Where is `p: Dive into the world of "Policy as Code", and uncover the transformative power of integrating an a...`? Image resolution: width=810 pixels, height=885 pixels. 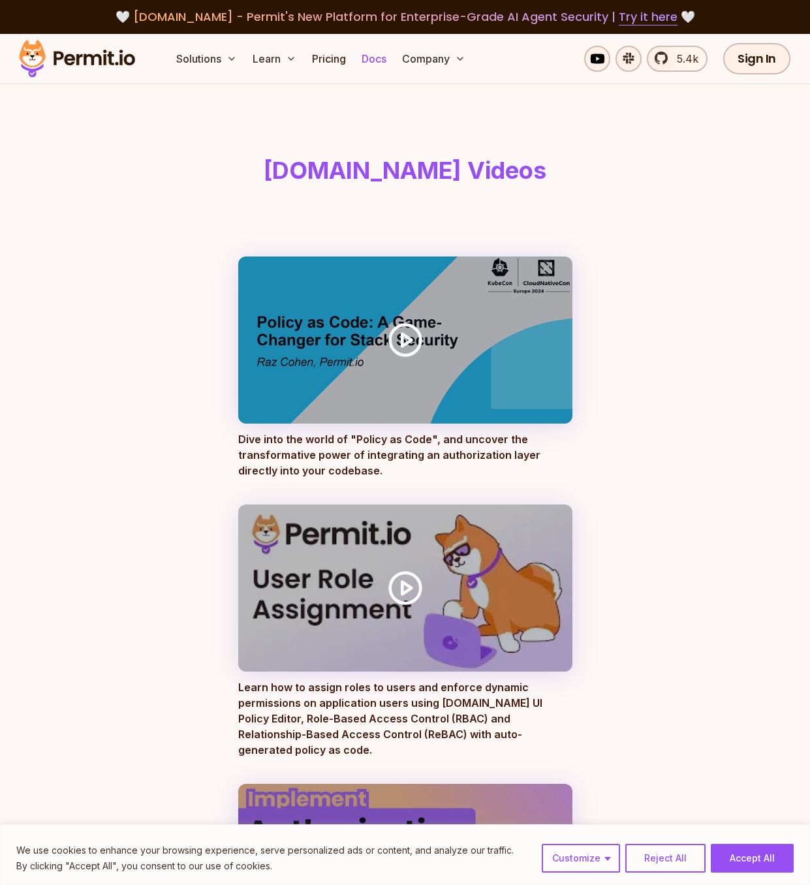 p: Dive into the world of "Policy as Code", and uncover the transformative power of integrating an a... is located at coordinates (405, 455).